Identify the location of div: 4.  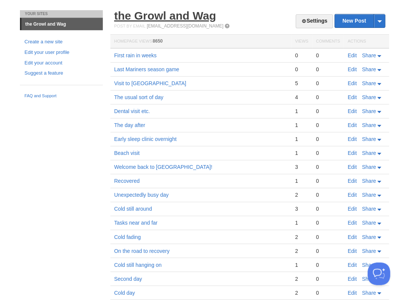
(301, 97).